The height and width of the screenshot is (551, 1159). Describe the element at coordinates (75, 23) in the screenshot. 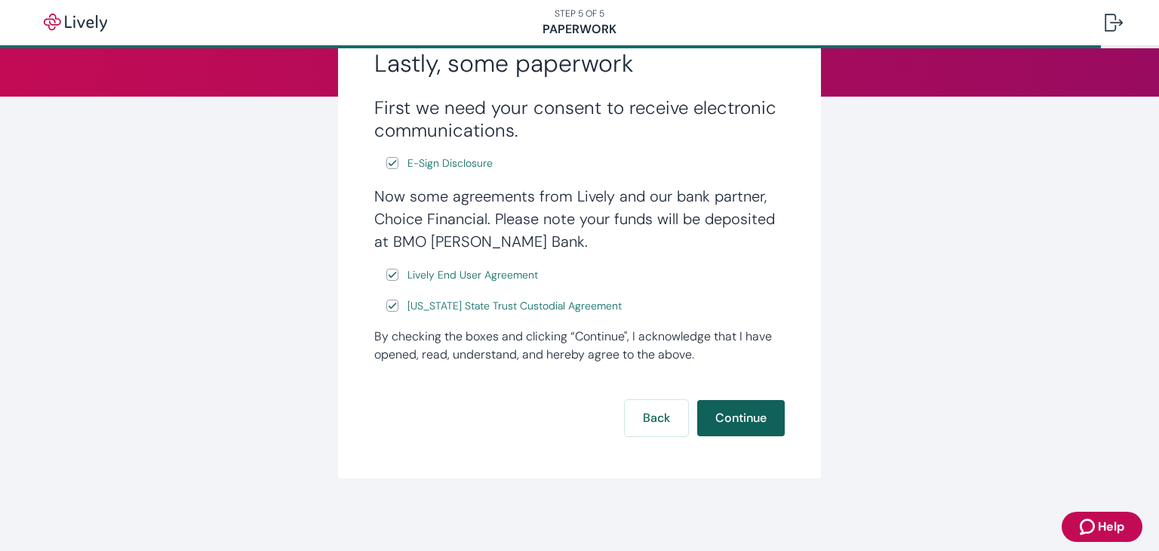

I see `img: Lively` at that location.